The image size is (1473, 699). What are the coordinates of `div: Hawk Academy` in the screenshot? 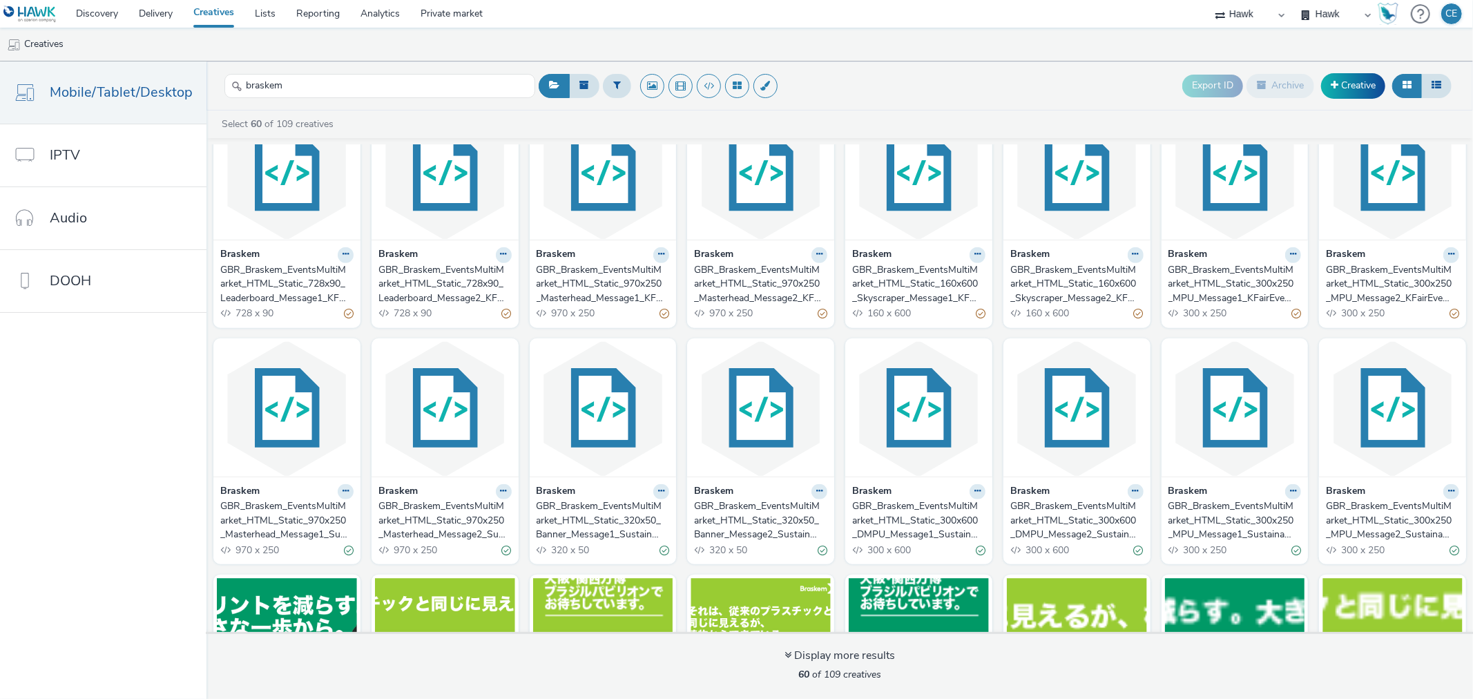 It's located at (1388, 14).